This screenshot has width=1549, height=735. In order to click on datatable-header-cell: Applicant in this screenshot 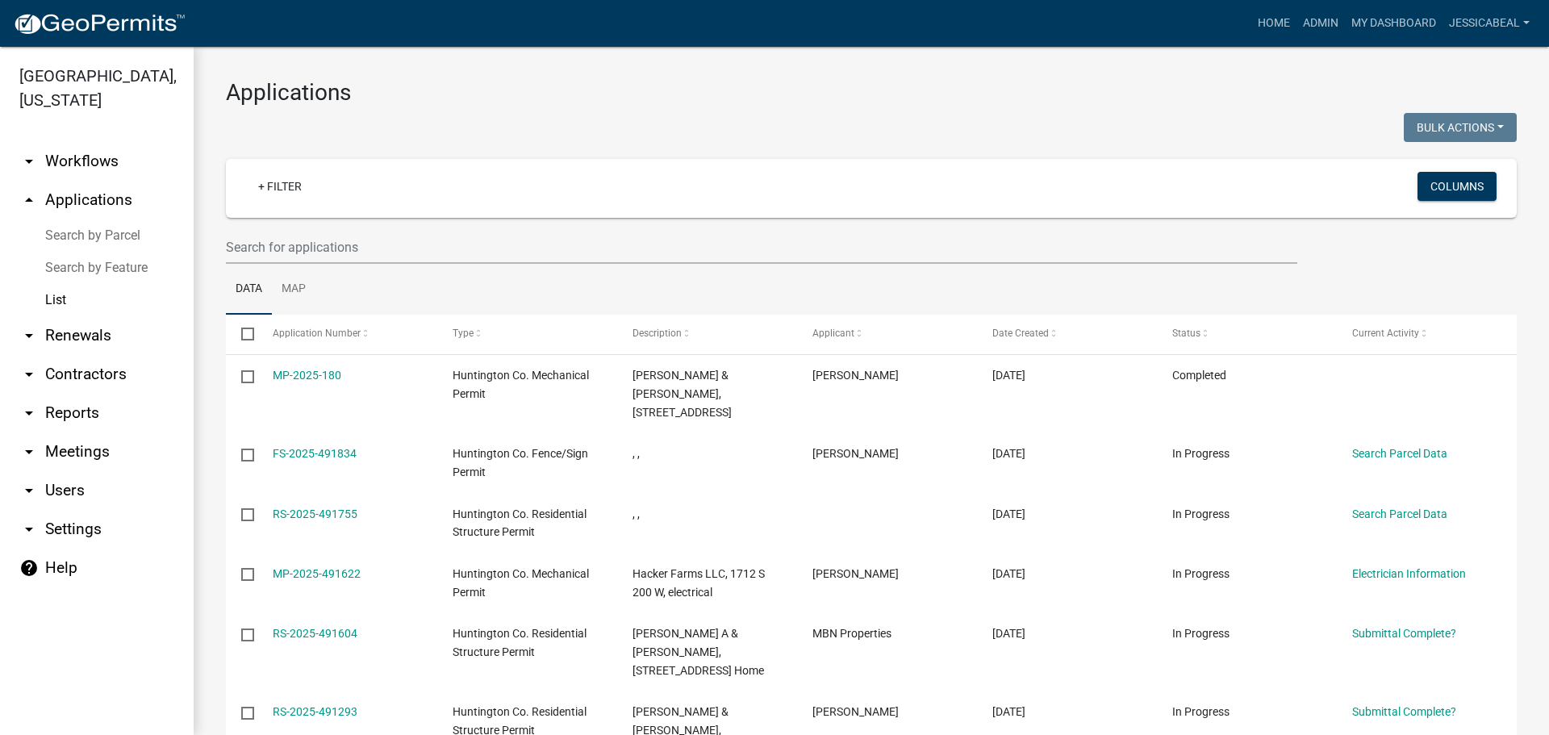, I will do `click(886, 334)`.